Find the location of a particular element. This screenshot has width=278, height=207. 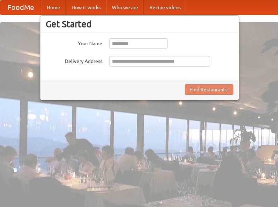

a: Recipe videos is located at coordinates (165, 7).